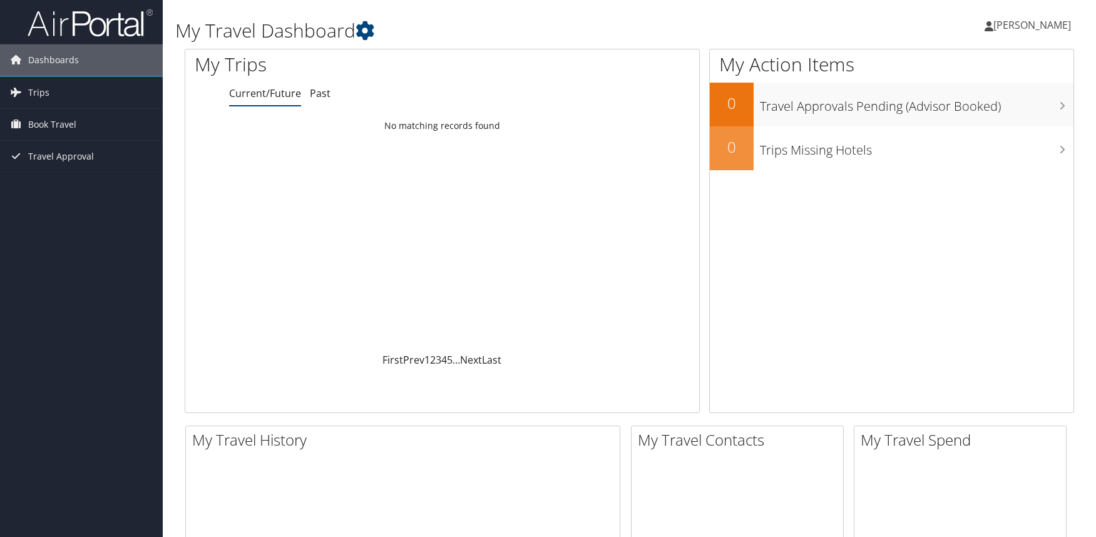  Describe the element at coordinates (478, 31) in the screenshot. I see `h1: My Travel Dashboard` at that location.